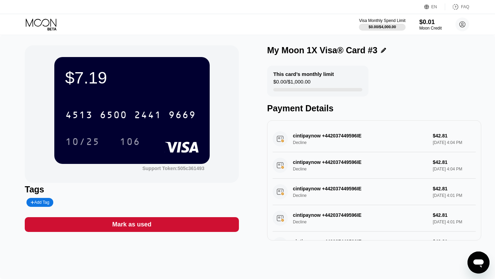 The height and width of the screenshot is (279, 495). Describe the element at coordinates (132, 225) in the screenshot. I see `div: Mark as used` at that location.